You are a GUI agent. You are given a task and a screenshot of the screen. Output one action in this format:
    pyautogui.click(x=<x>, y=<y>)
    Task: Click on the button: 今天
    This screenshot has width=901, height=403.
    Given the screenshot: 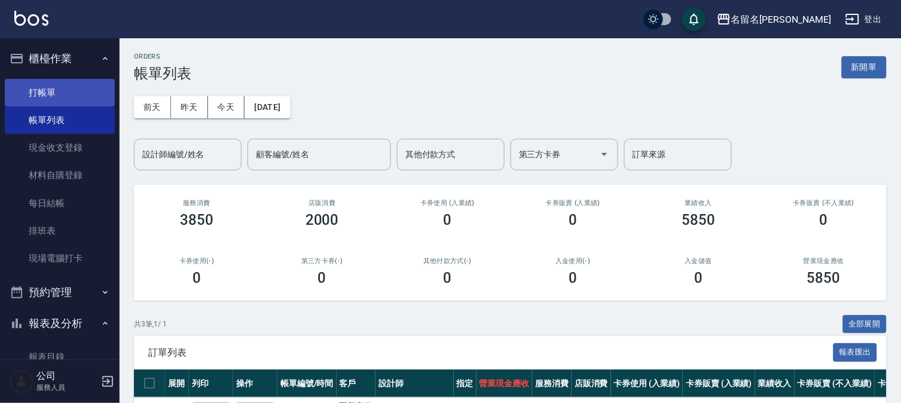 What is the action you would take?
    pyautogui.click(x=227, y=107)
    